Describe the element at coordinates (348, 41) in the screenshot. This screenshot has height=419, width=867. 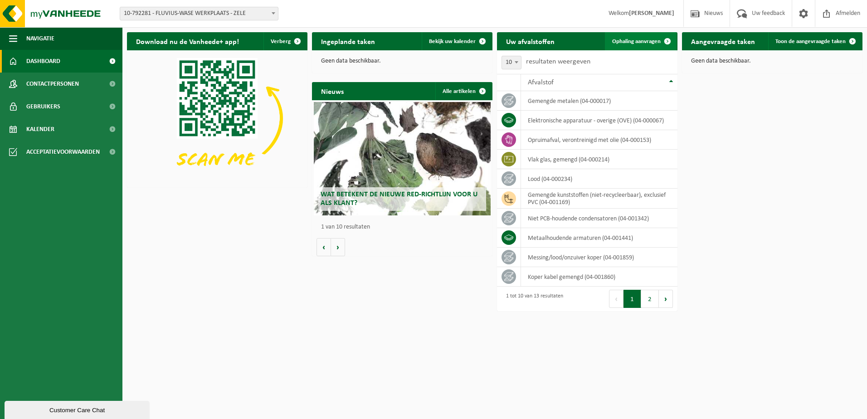
I see `h2: Ingeplande taken` at that location.